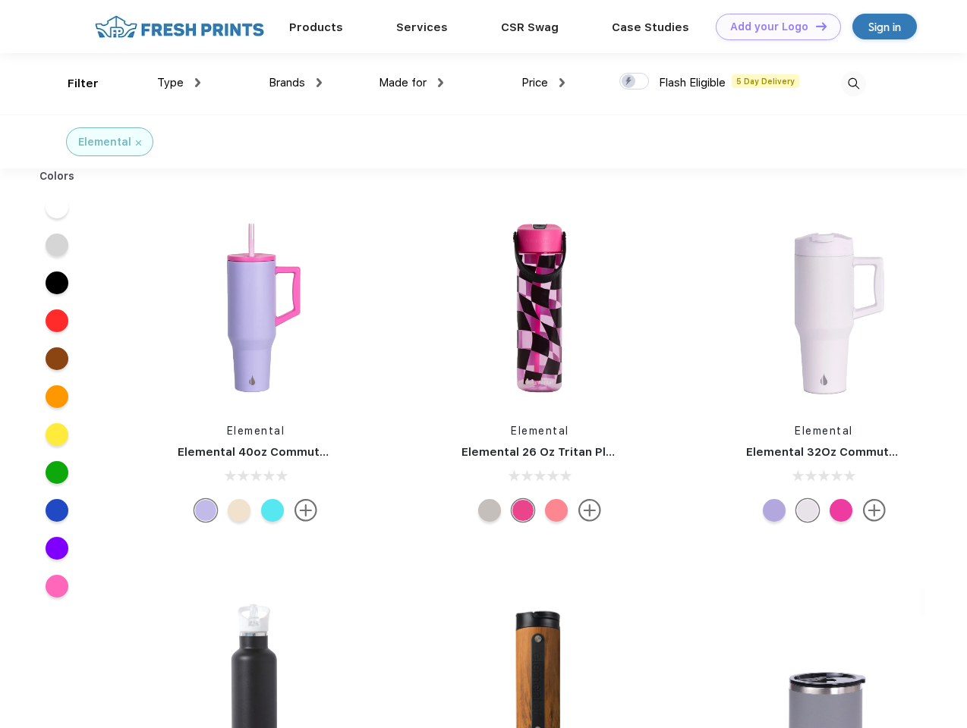  Describe the element at coordinates (280, 452) in the screenshot. I see `a: Elemental 40oz Commuter Tumbler` at that location.